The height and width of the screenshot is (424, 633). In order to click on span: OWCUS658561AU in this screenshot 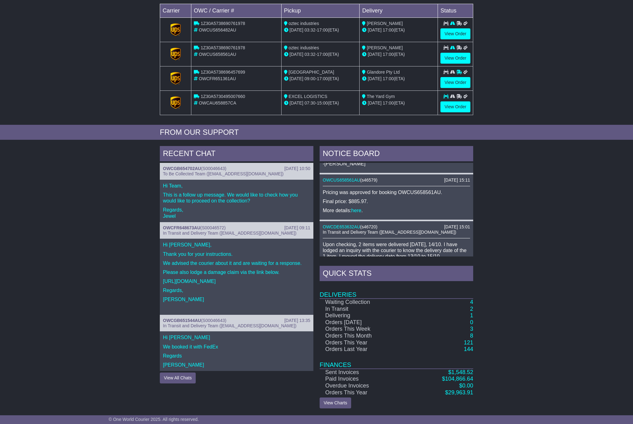, I will do `click(218, 54)`.